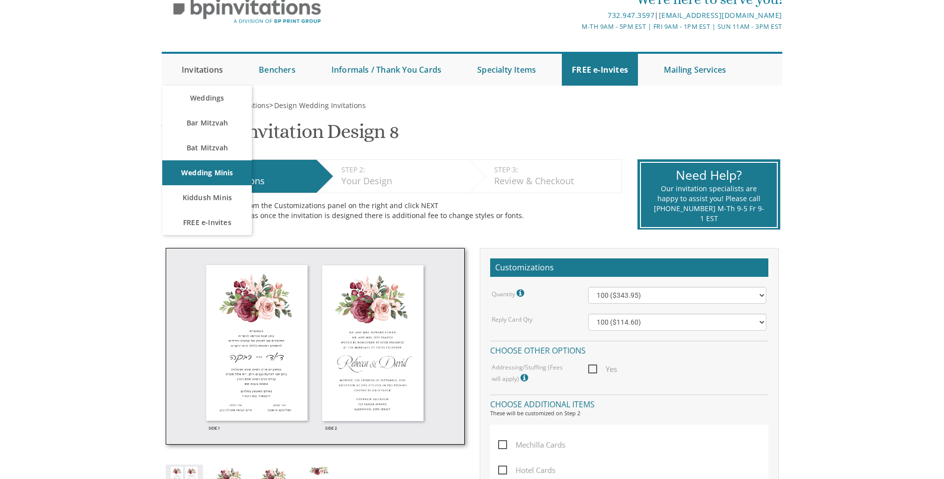 This screenshot has width=944, height=479. Describe the element at coordinates (629, 349) in the screenshot. I see `h4: Choose other options` at that location.